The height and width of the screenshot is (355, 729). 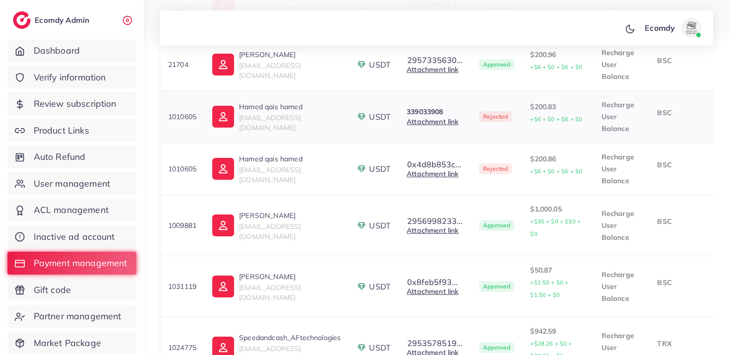 What do you see at coordinates (72, 157) in the screenshot?
I see `a: Auto Refund` at bounding box center [72, 157].